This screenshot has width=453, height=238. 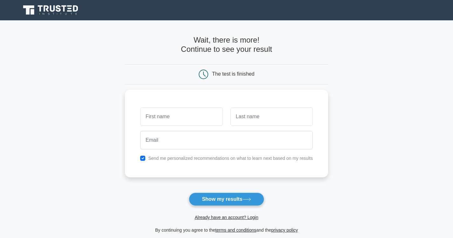 What do you see at coordinates (226, 199) in the screenshot?
I see `button: Show my results` at bounding box center [226, 199].